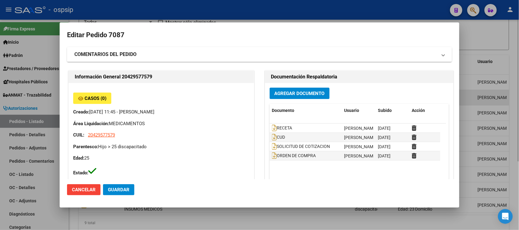 Image resolution: width=519 pixels, height=230 pixels. Describe the element at coordinates (95, 98) in the screenshot. I see `span: Casos (0)` at that location.